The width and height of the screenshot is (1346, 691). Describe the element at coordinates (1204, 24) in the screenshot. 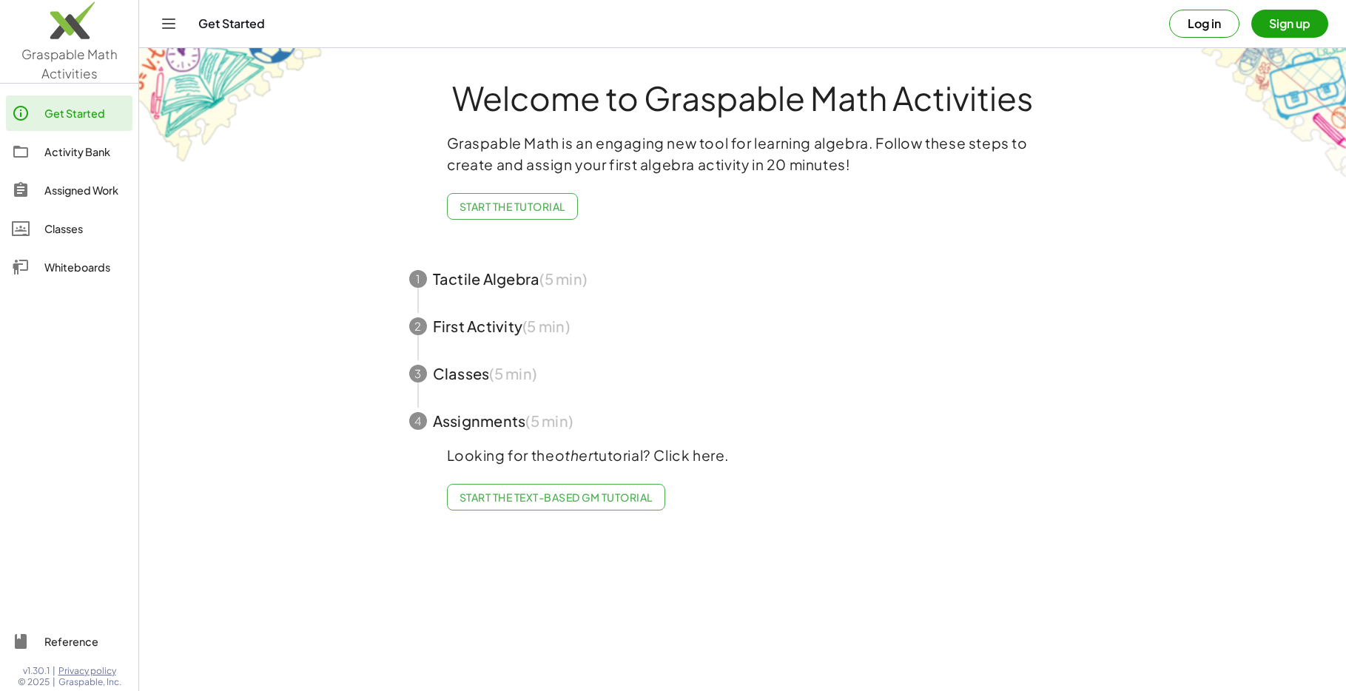

I see `button: Log in` at that location.